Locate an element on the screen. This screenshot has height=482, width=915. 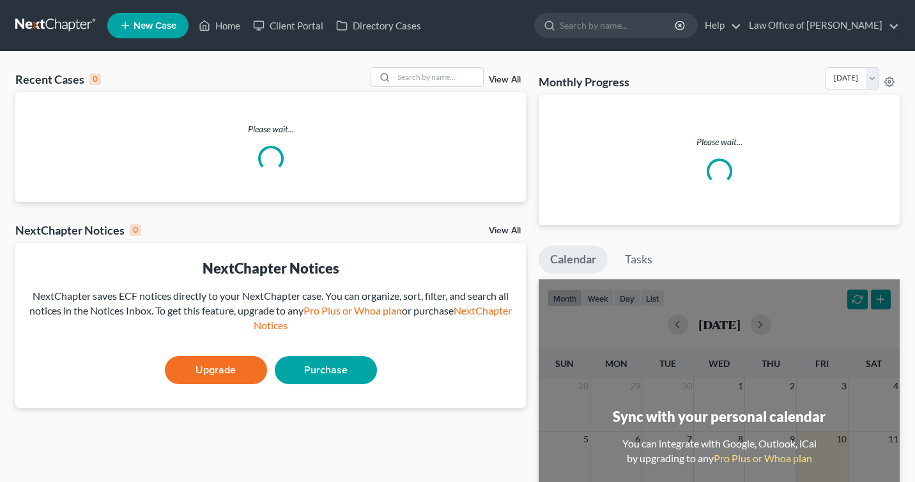
div: NextChapter saves ECF notices directly to your NextChapter case. You can organize, sort, filter, ... is located at coordinates (270, 310).